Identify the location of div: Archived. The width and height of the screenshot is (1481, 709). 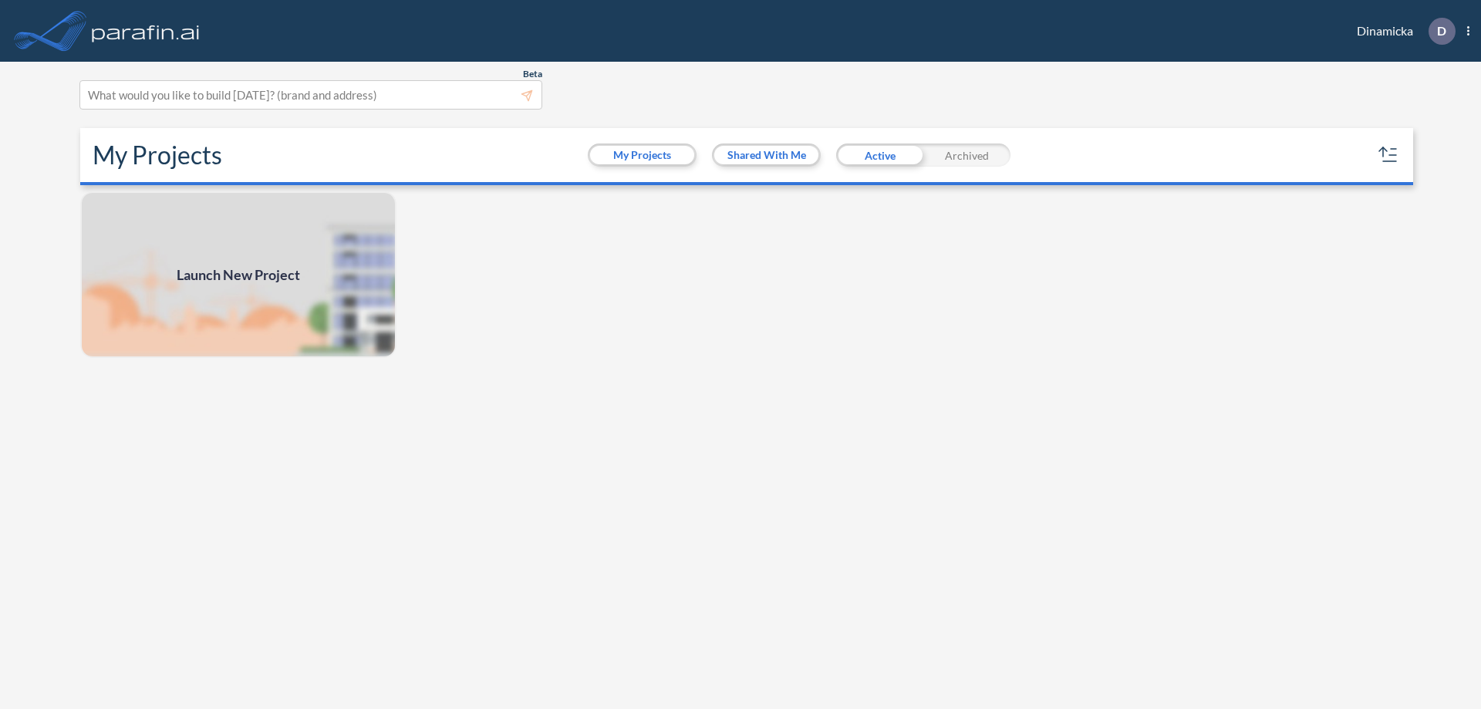
(966, 155).